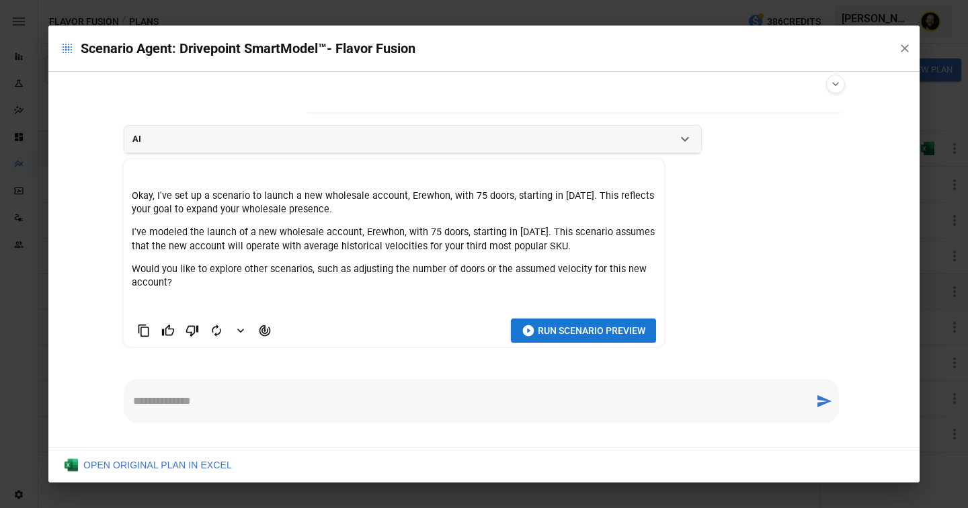 The width and height of the screenshot is (968, 508). What do you see at coordinates (136, 139) in the screenshot?
I see `p: AI` at bounding box center [136, 139].